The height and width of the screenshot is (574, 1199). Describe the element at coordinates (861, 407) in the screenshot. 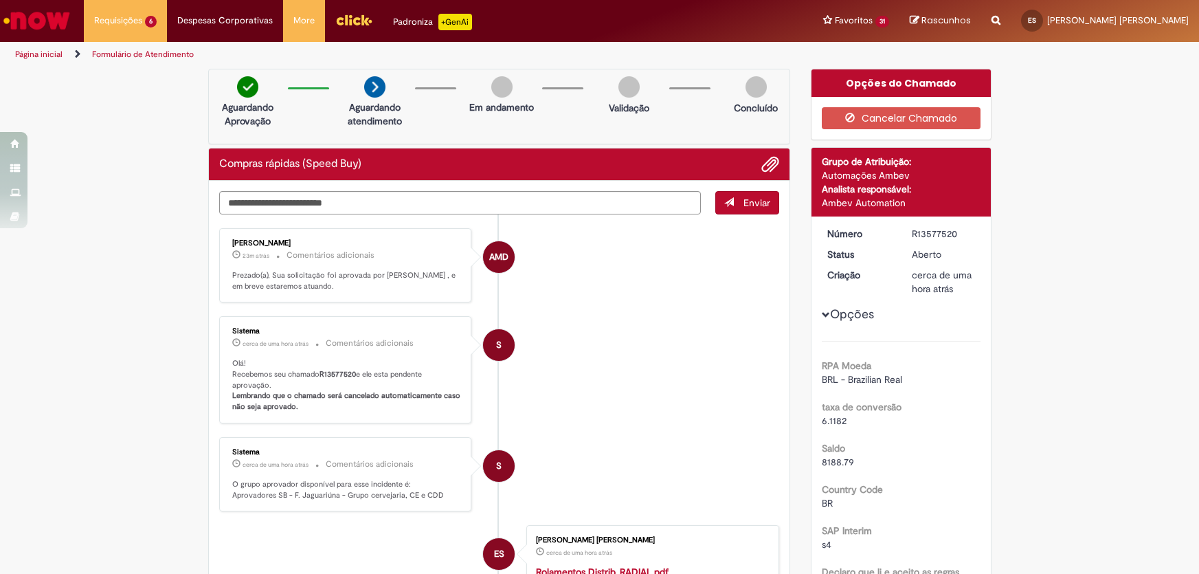

I see `b: taxa de conversão` at that location.